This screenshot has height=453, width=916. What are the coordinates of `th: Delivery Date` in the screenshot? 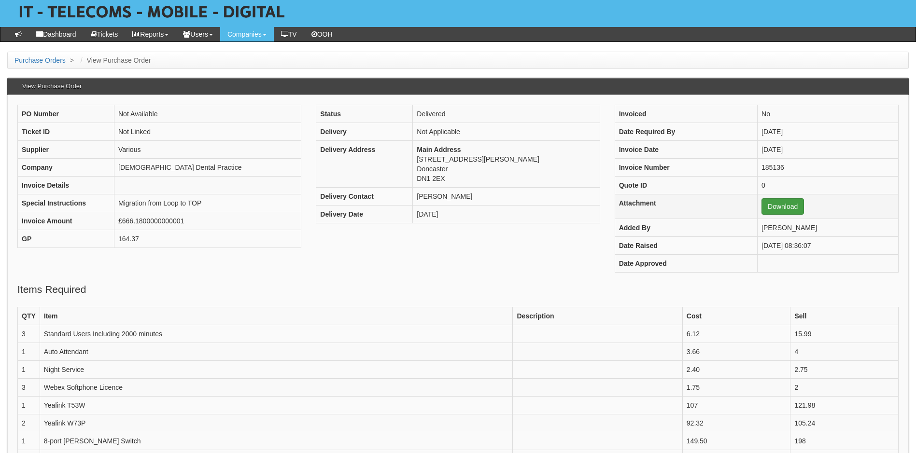 It's located at (364, 214).